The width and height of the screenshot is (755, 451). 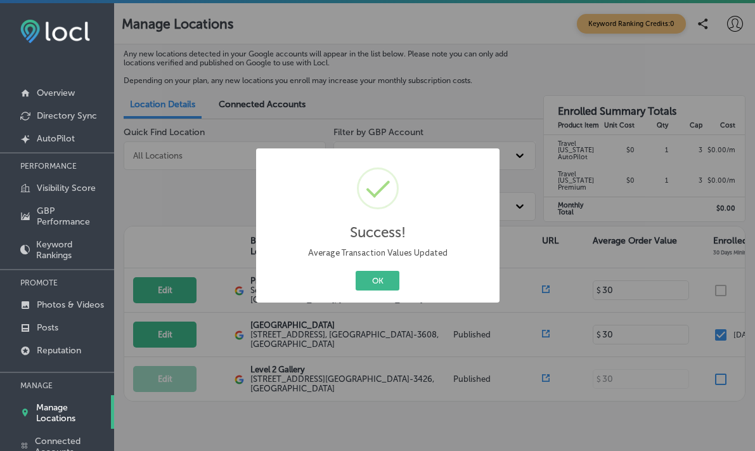 What do you see at coordinates (378, 232) in the screenshot?
I see `h2: Success!` at bounding box center [378, 232].